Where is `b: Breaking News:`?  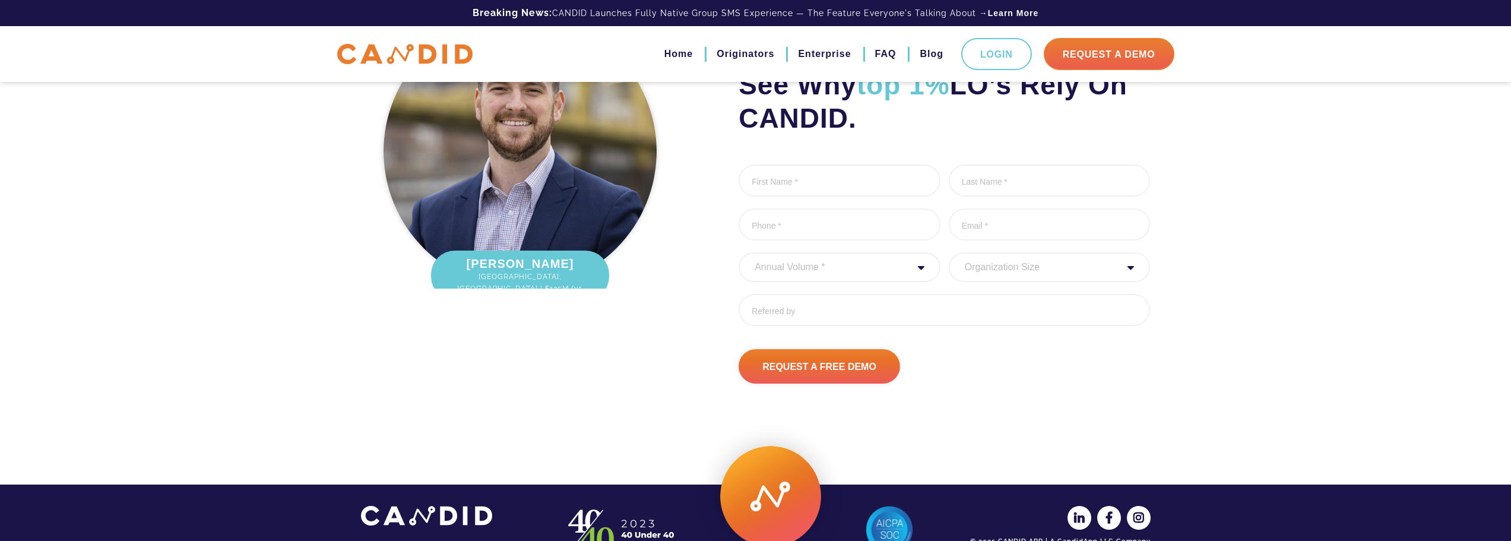 b: Breaking News: is located at coordinates (512, 12).